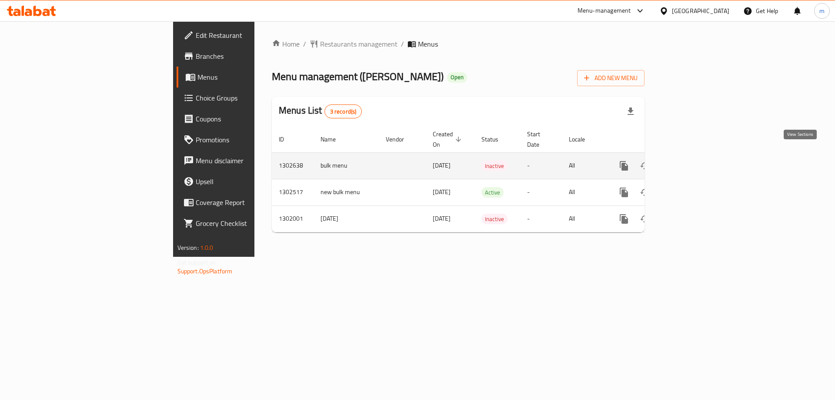 The image size is (835, 400). Describe the element at coordinates (457, 77) in the screenshot. I see `div: Open` at that location.